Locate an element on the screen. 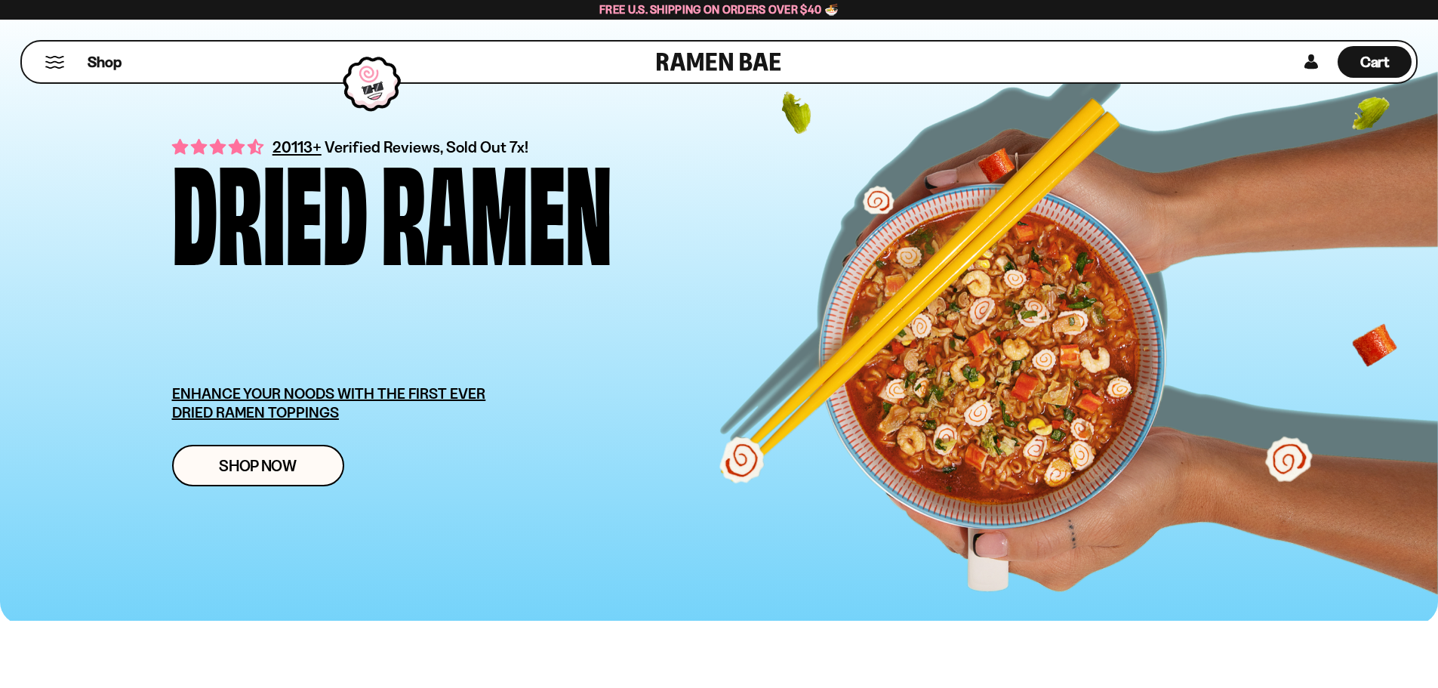 This screenshot has height=688, width=1438. div: Cart is located at coordinates (1375, 62).